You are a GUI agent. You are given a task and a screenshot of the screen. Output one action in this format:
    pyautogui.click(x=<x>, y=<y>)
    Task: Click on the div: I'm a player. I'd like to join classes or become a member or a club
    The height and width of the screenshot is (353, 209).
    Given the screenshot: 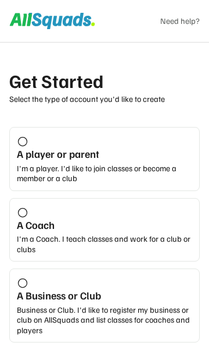 What is the action you would take?
    pyautogui.click(x=105, y=173)
    